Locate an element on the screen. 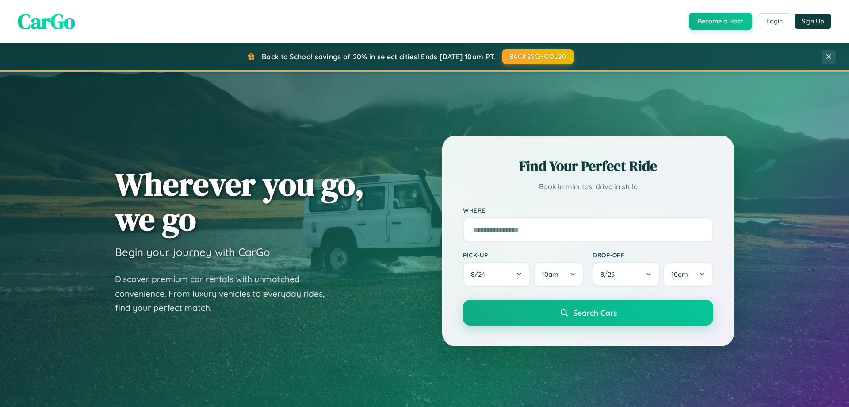 The width and height of the screenshot is (849, 407). h1: Wherever you go, we go is located at coordinates (240, 201).